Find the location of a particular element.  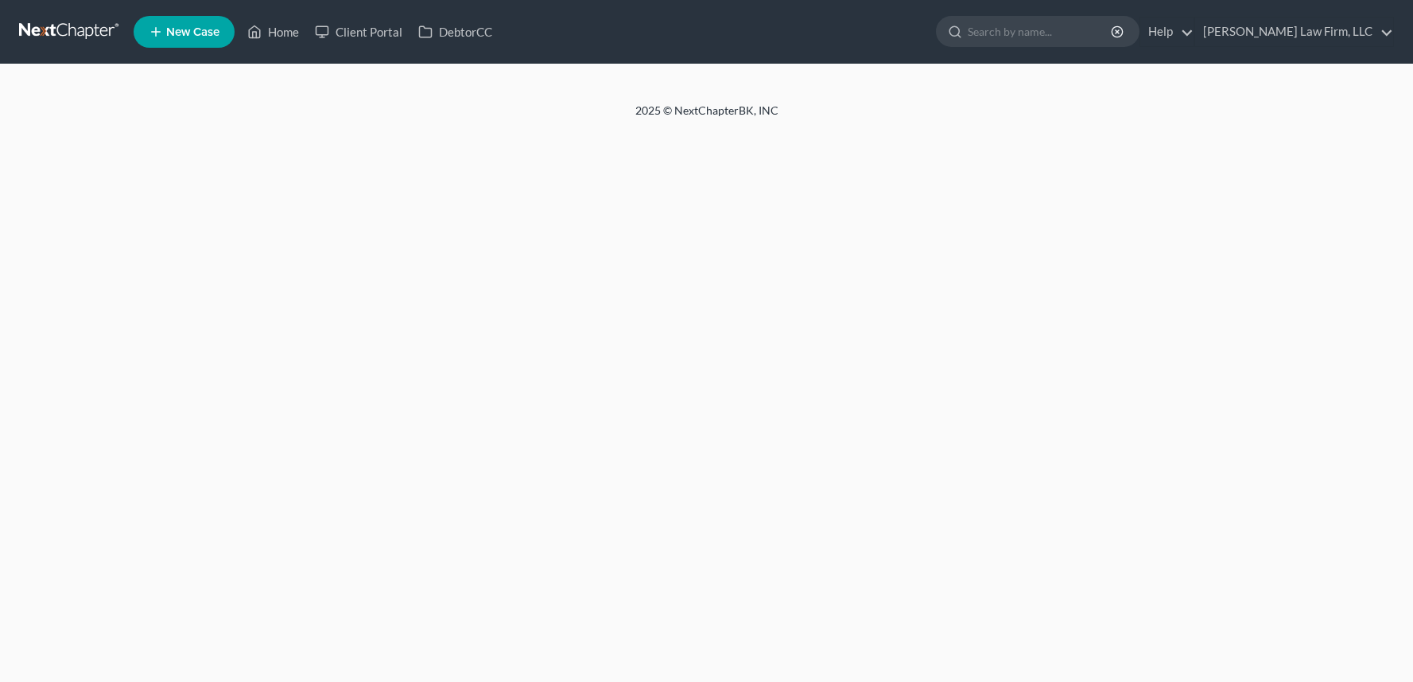

a: Client Portal is located at coordinates (359, 32).